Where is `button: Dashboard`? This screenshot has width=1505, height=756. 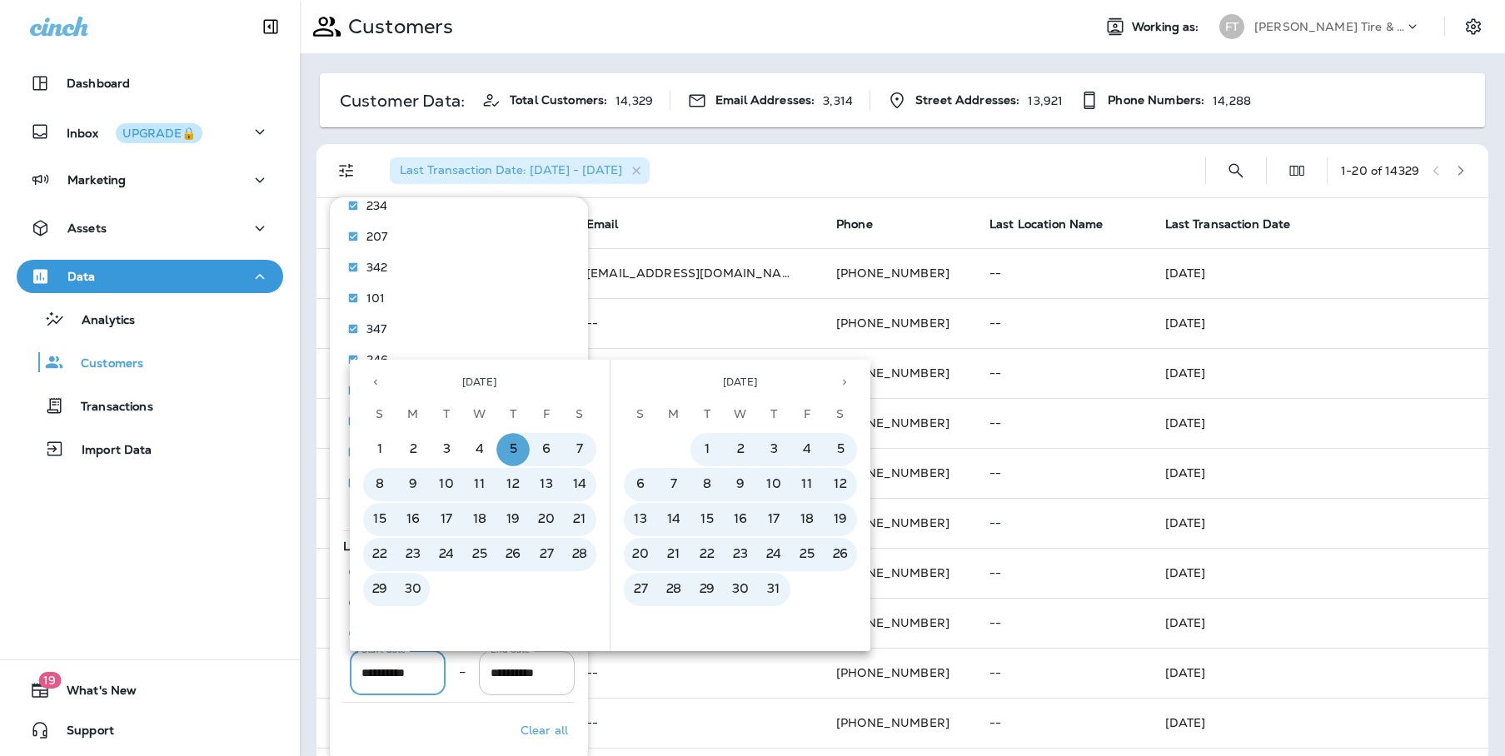
button: Dashboard is located at coordinates (150, 83).